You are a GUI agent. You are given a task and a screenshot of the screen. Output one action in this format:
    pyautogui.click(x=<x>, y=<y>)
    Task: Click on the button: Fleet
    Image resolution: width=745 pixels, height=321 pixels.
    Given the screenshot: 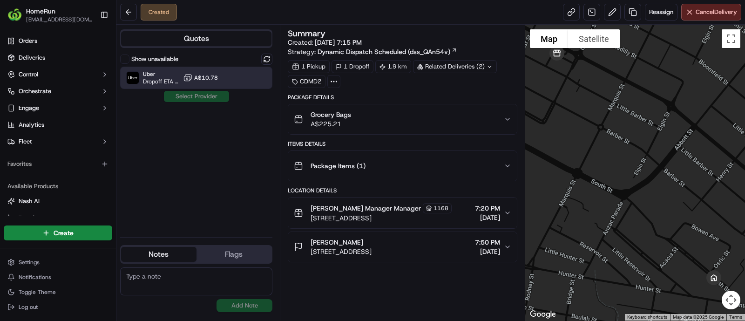 What is the action you would take?
    pyautogui.click(x=58, y=142)
    